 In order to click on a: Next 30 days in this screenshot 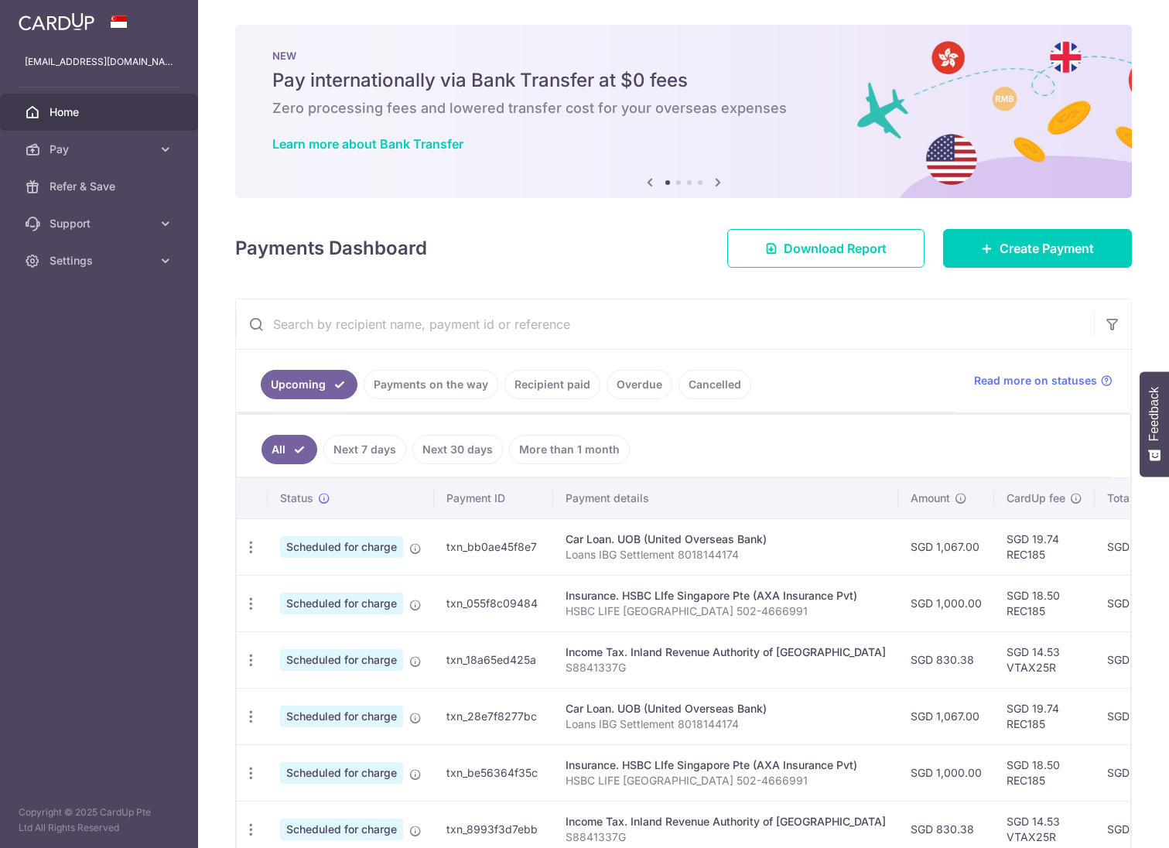, I will do `click(457, 449)`.